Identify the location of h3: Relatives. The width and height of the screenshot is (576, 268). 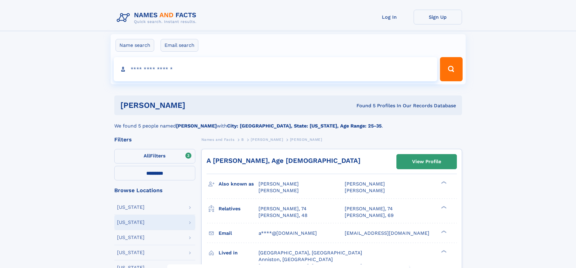
(239, 209).